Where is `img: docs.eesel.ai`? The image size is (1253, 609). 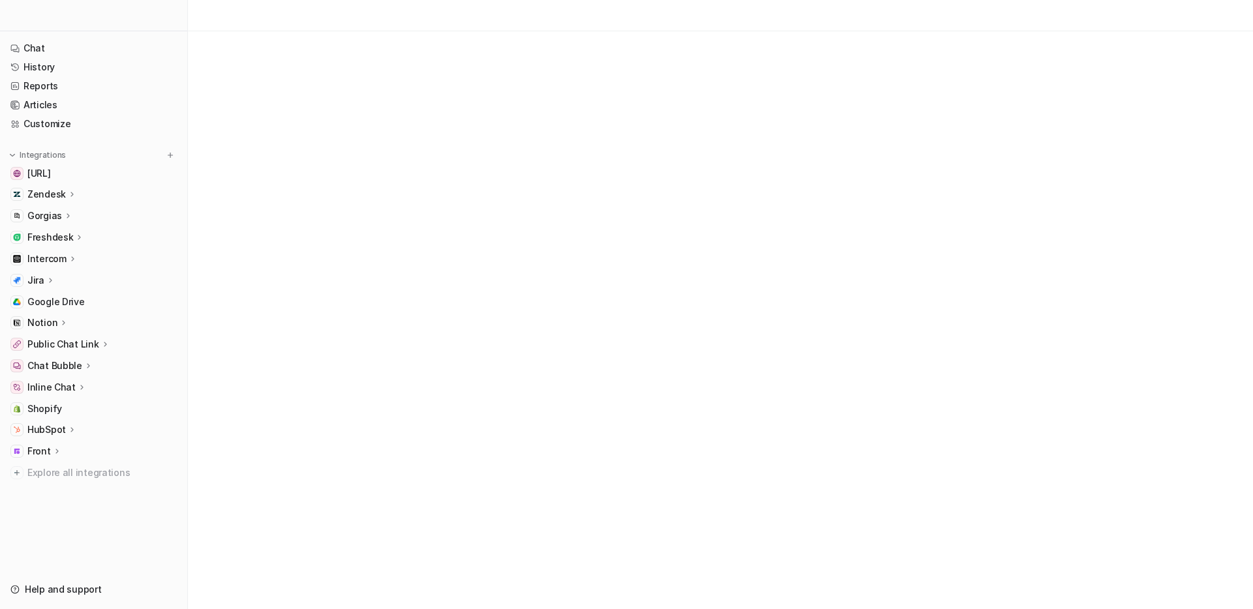
img: docs.eesel.ai is located at coordinates (17, 174).